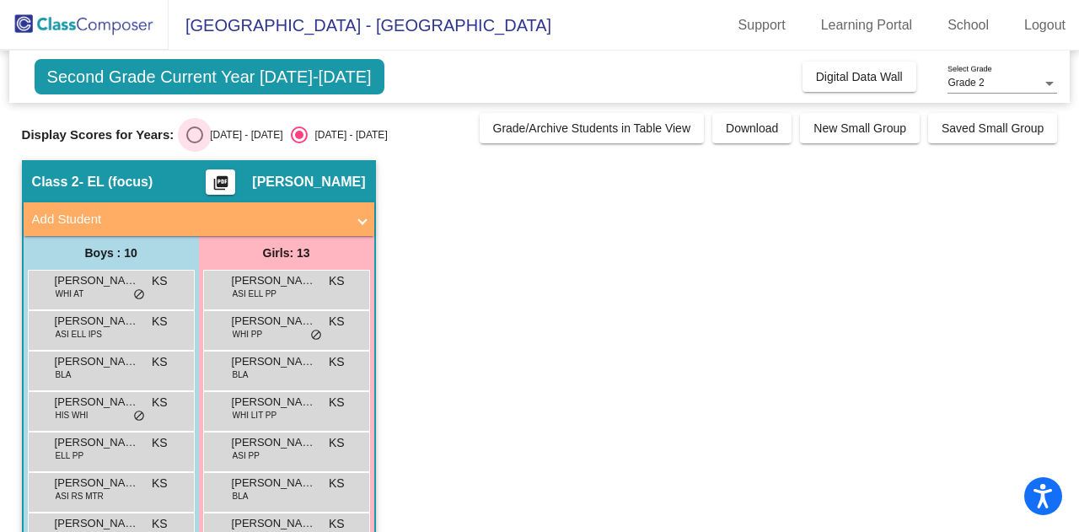  What do you see at coordinates (993, 128) in the screenshot?
I see `button: Saved Small Group` at bounding box center [993, 128].